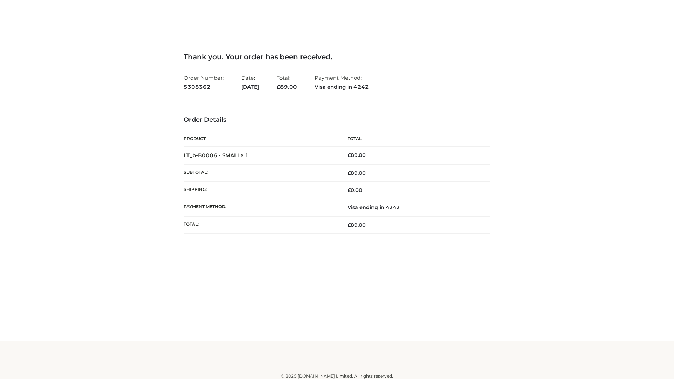  Describe the element at coordinates (260, 208) in the screenshot. I see `th: Payment method:` at that location.